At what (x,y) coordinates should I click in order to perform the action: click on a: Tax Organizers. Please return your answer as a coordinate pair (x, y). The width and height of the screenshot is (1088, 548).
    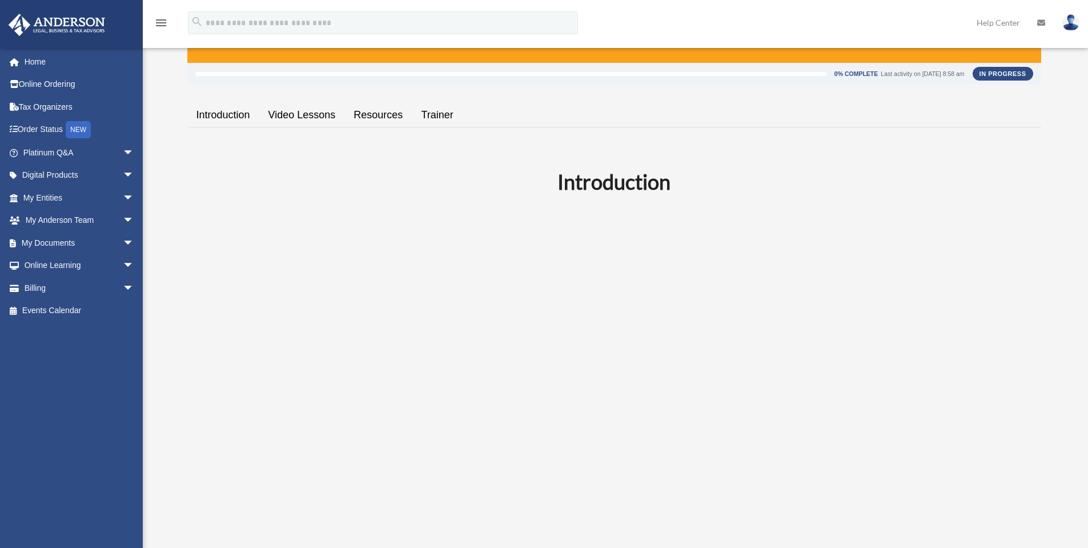
    Looking at the image, I should click on (79, 107).